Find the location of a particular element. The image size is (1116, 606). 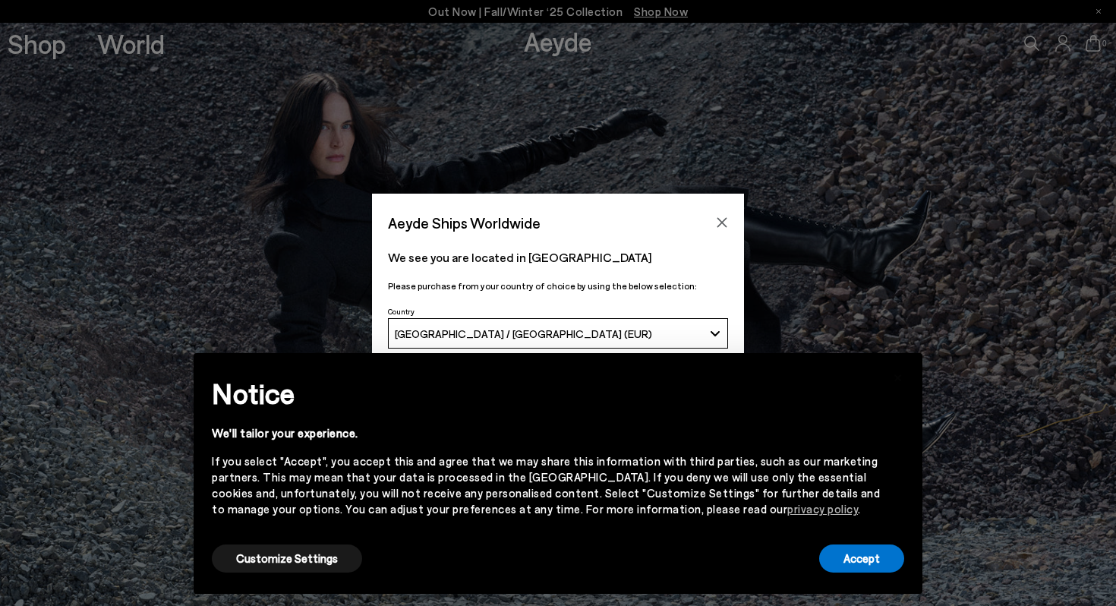

div: If you select "Accept", you accept this and agree that we may share this information with third p... is located at coordinates (546, 485).